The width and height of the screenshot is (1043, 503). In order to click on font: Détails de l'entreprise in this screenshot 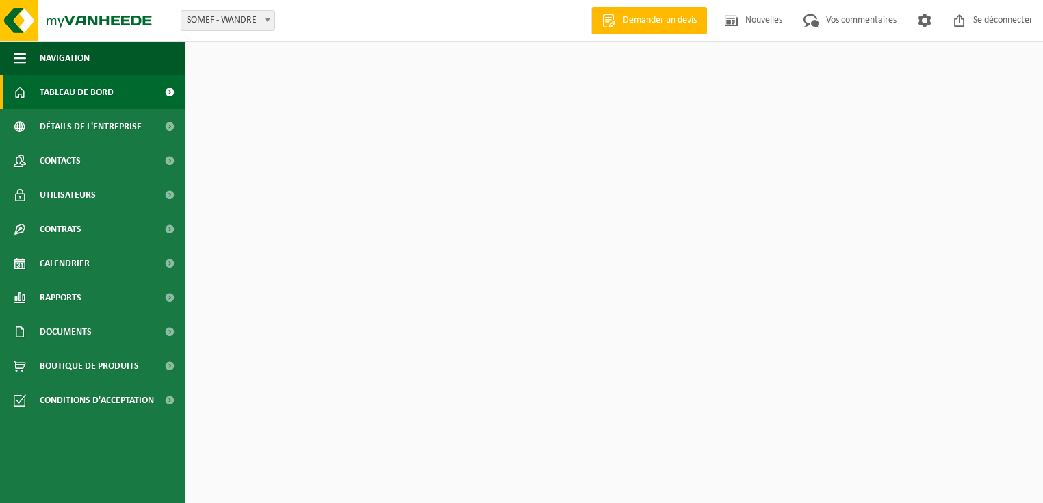, I will do `click(90, 127)`.